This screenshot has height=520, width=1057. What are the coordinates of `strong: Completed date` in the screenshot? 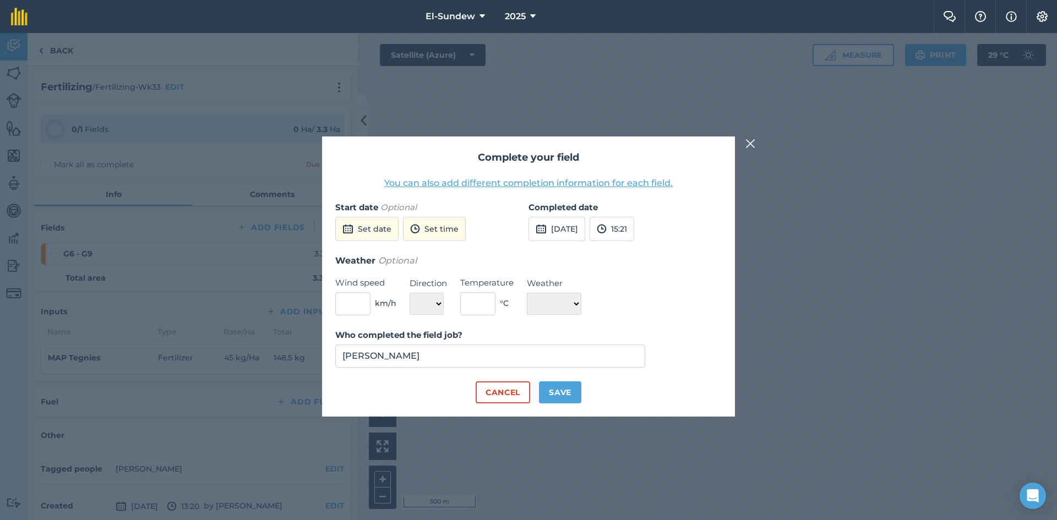 It's located at (563, 207).